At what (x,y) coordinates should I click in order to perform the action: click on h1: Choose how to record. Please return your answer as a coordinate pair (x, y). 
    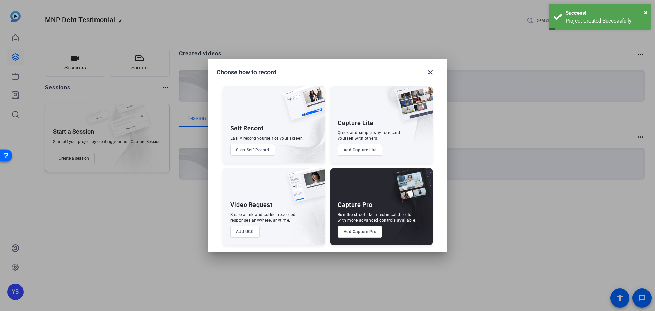
    Looking at the image, I should click on (246, 72).